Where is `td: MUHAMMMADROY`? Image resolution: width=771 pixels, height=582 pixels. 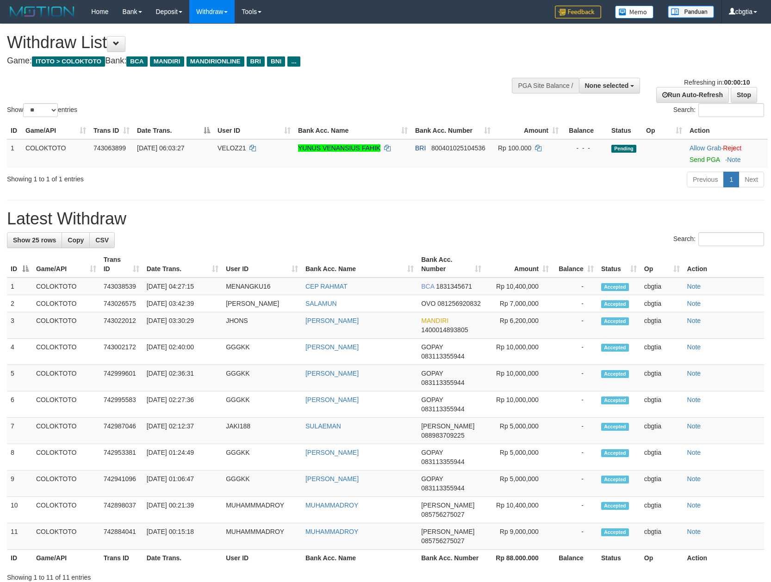
td: MUHAMMMADROY is located at coordinates (262, 536).